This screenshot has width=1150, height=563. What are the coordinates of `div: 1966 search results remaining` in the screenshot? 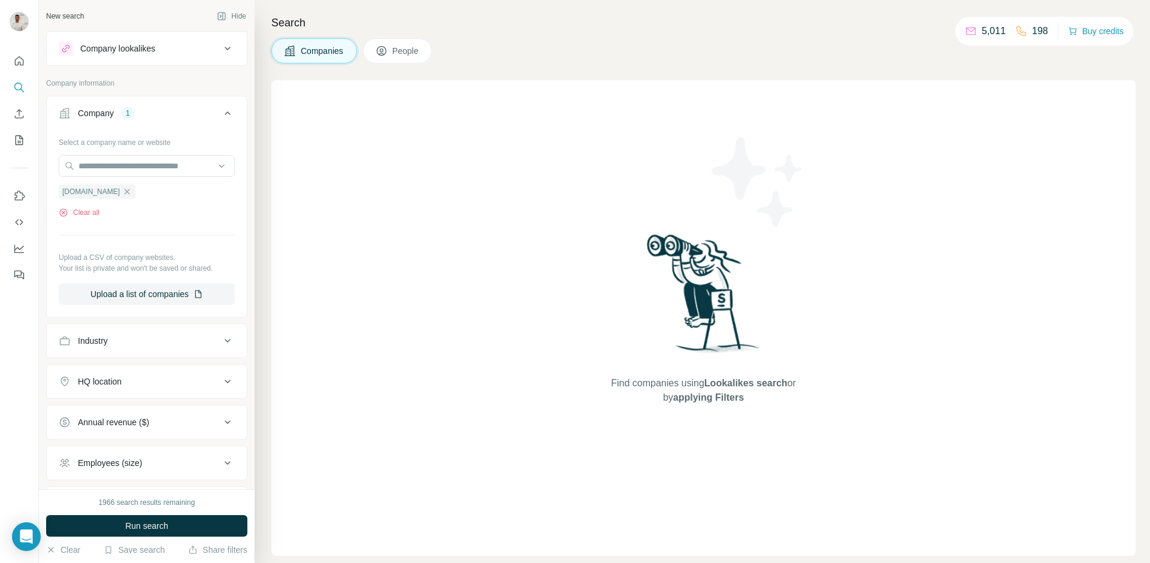 It's located at (147, 503).